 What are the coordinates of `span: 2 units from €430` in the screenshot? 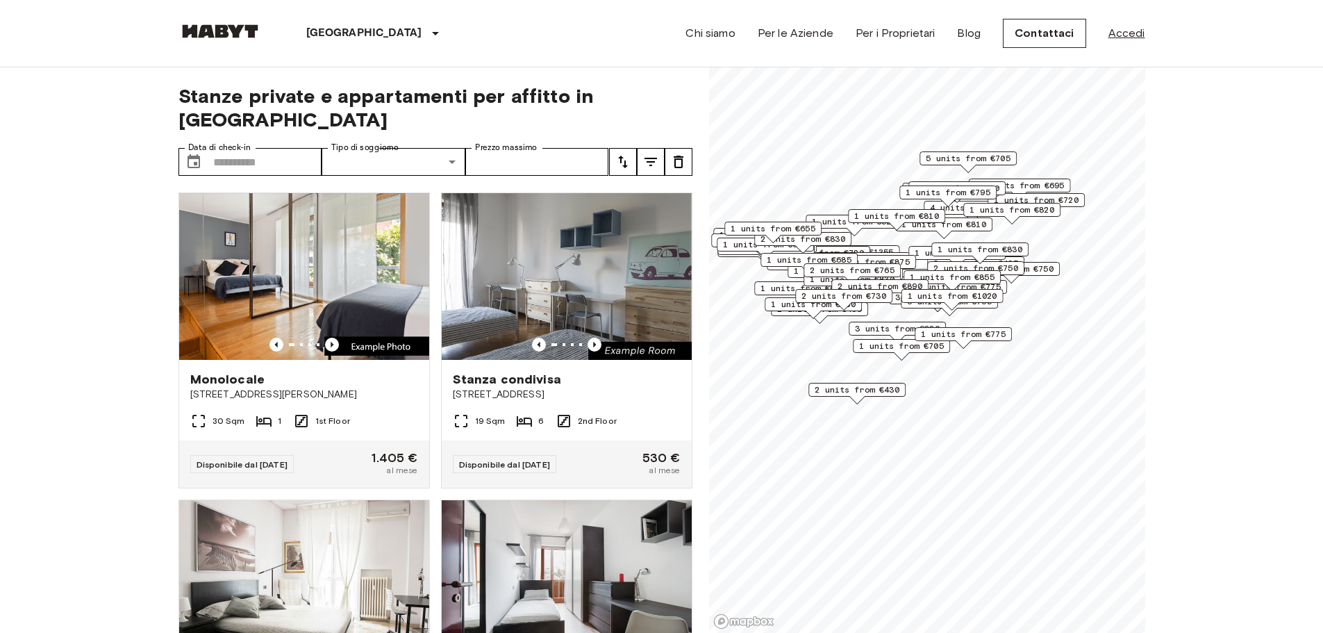 It's located at (857, 390).